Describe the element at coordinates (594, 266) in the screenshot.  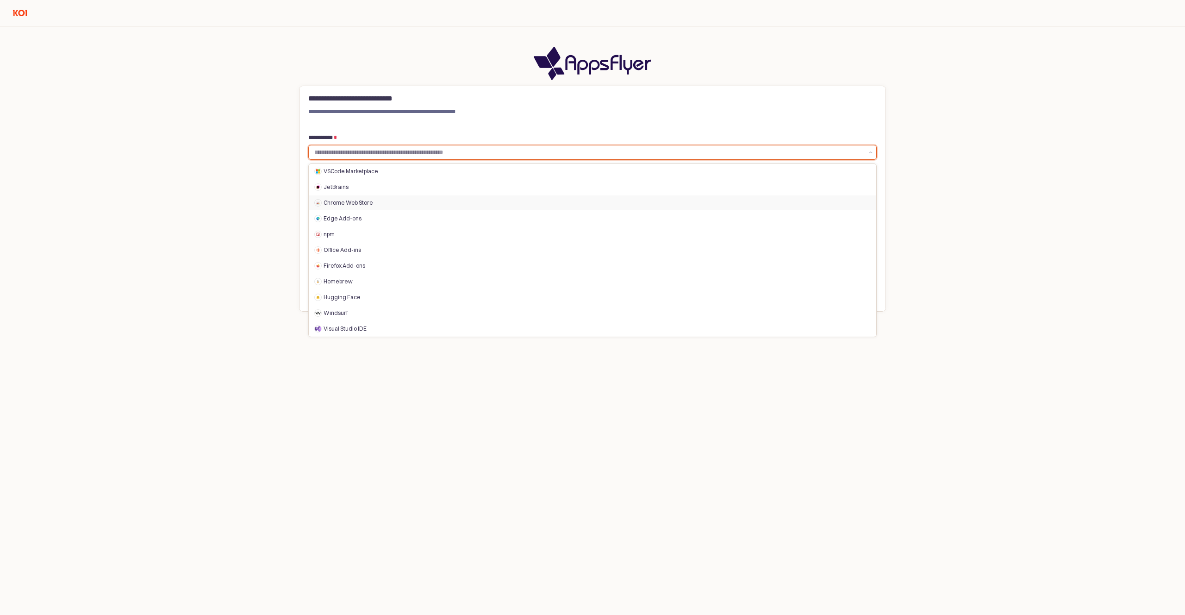
I see `div: Firefox Add-ons` at that location.